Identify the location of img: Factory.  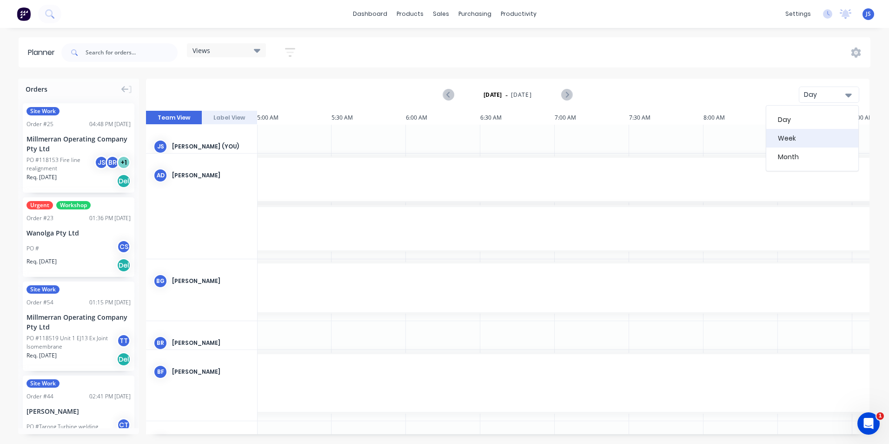
(24, 14).